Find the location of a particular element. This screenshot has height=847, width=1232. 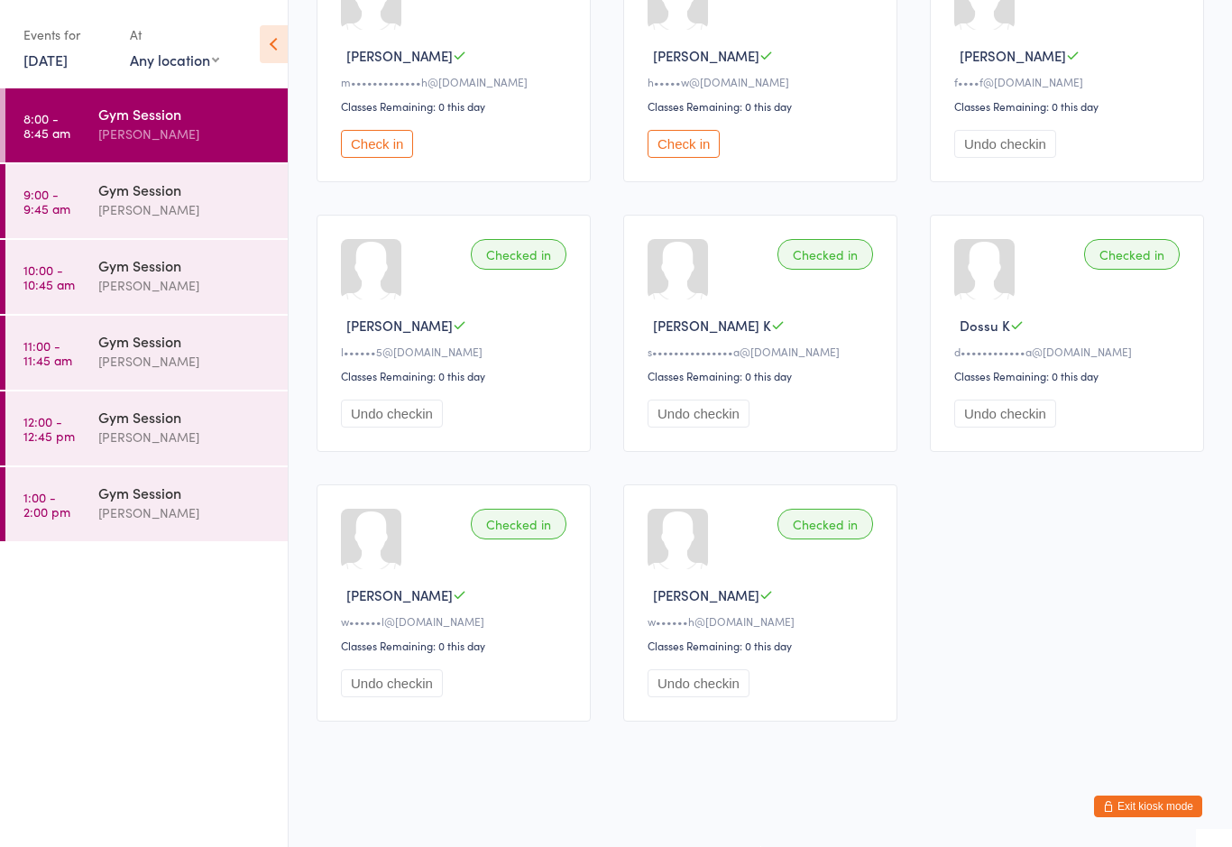

div: At is located at coordinates (174, 34).